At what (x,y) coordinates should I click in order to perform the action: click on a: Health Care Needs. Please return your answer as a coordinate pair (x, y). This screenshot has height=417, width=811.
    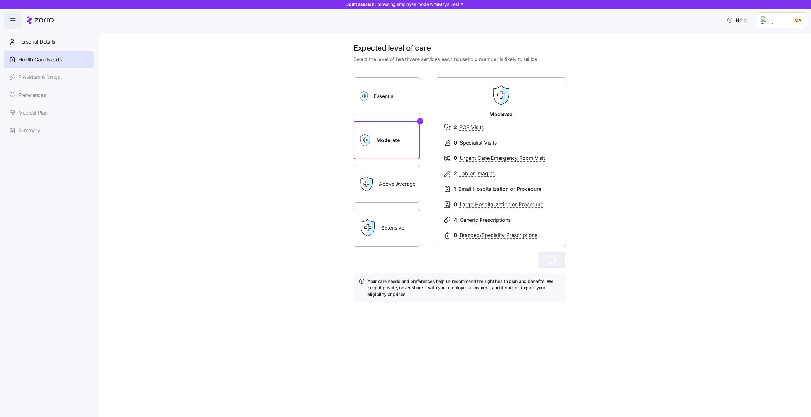
    Looking at the image, I should click on (49, 60).